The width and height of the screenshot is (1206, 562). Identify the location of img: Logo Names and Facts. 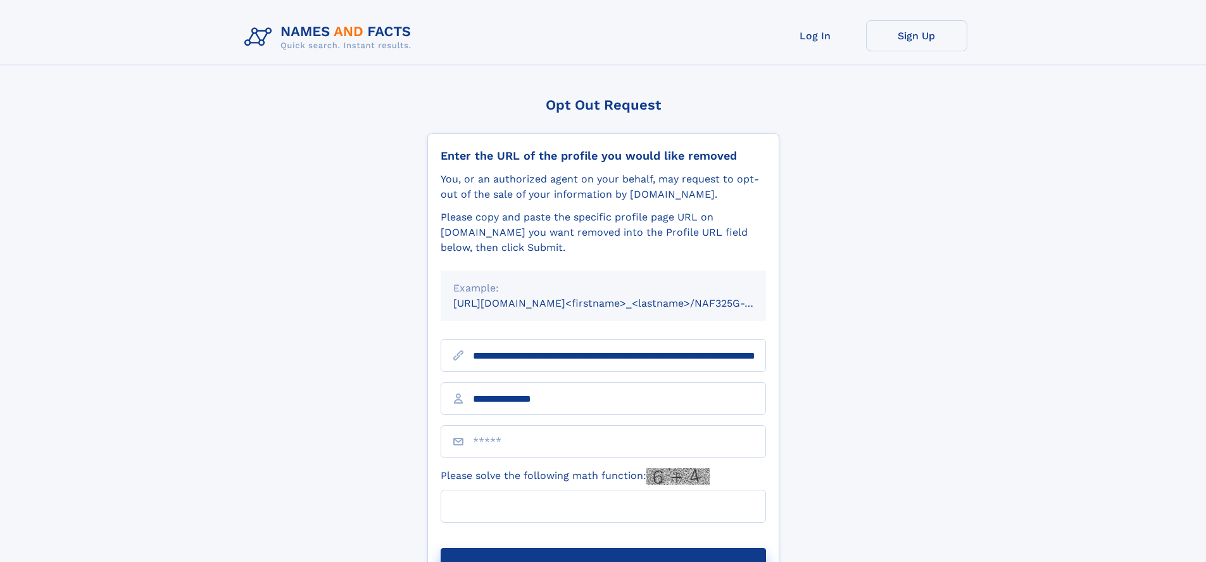
(331, 37).